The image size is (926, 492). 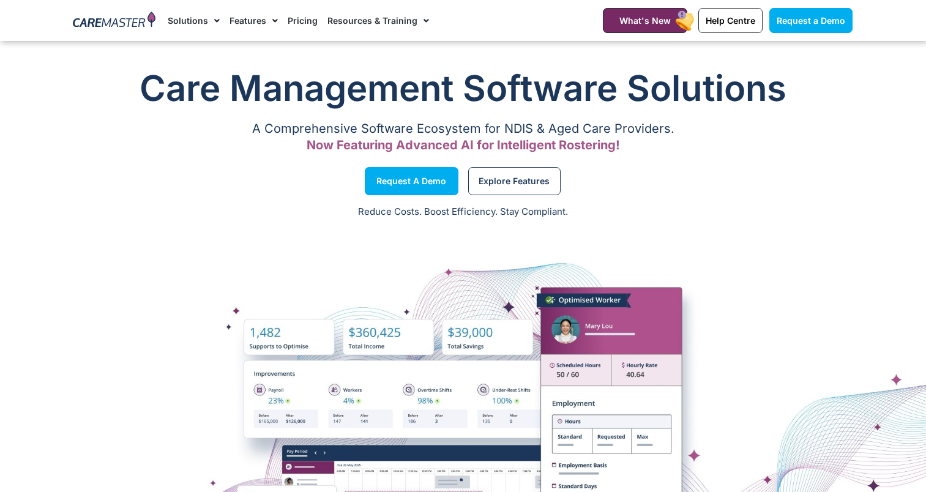 I want to click on span: Help Centre, so click(x=730, y=20).